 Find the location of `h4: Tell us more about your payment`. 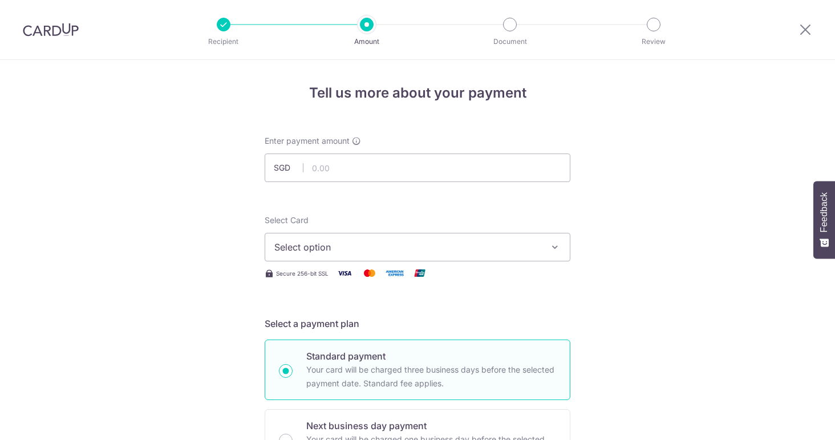

h4: Tell us more about your payment is located at coordinates (417, 93).